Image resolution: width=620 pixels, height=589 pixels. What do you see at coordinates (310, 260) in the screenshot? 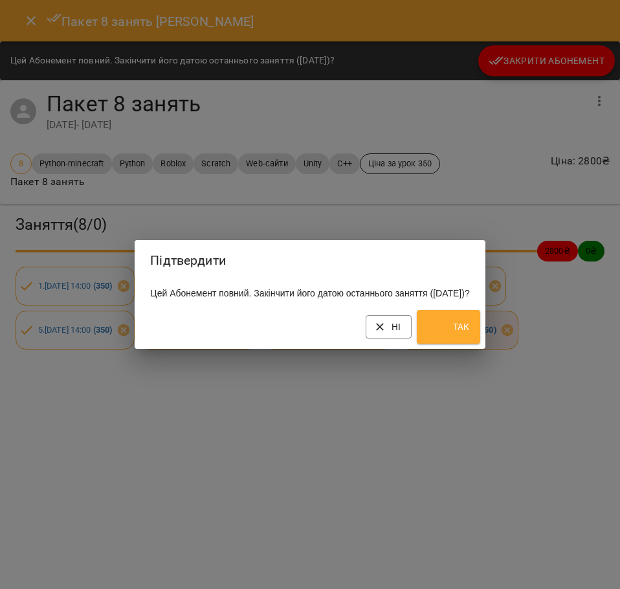
I see `h2: Підтвердити` at bounding box center [310, 260].